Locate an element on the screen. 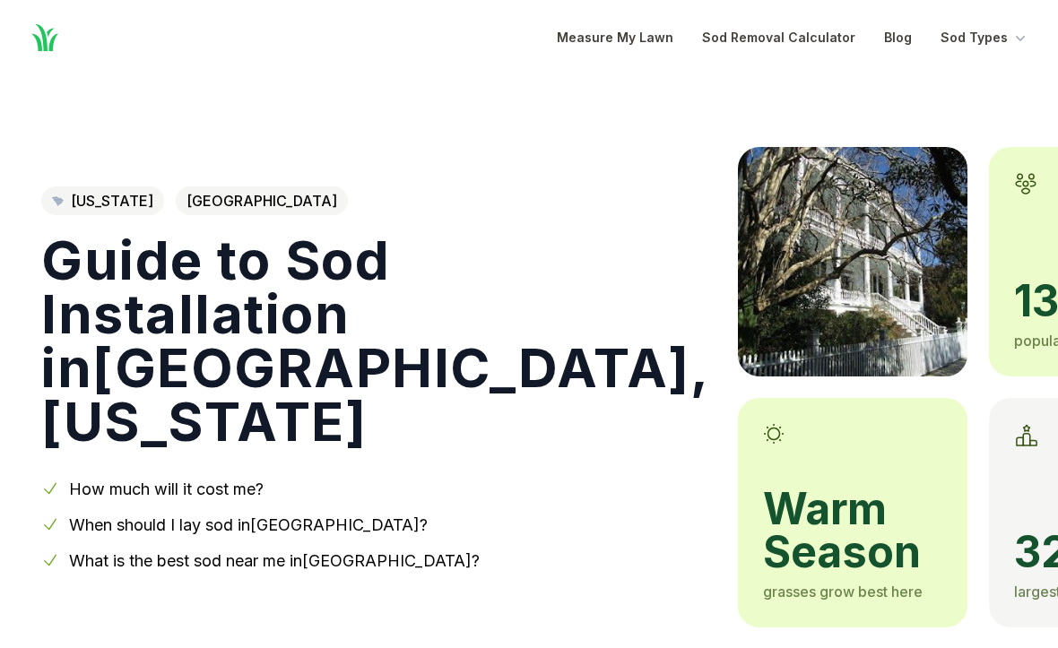 This screenshot has width=1058, height=648. span: warm season is located at coordinates (853, 531).